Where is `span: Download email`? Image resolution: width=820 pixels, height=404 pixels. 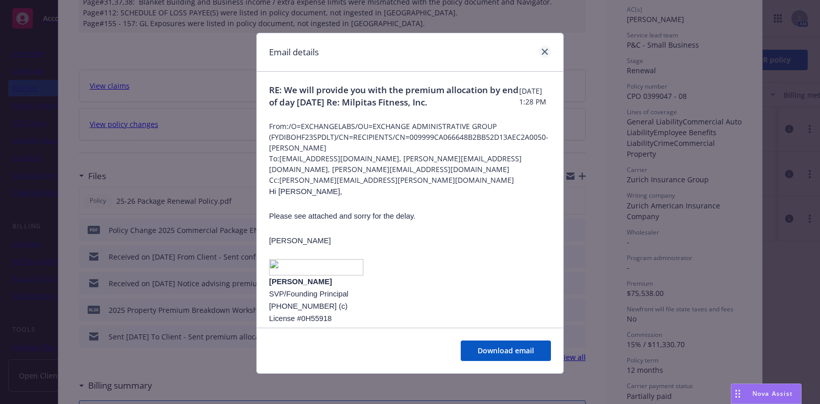
span: Download email is located at coordinates (506, 351).